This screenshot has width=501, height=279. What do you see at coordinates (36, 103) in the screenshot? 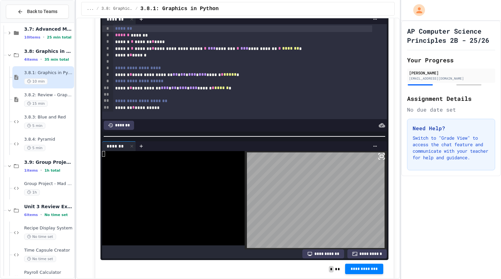
I see `span: 15 min` at bounding box center [36, 103].